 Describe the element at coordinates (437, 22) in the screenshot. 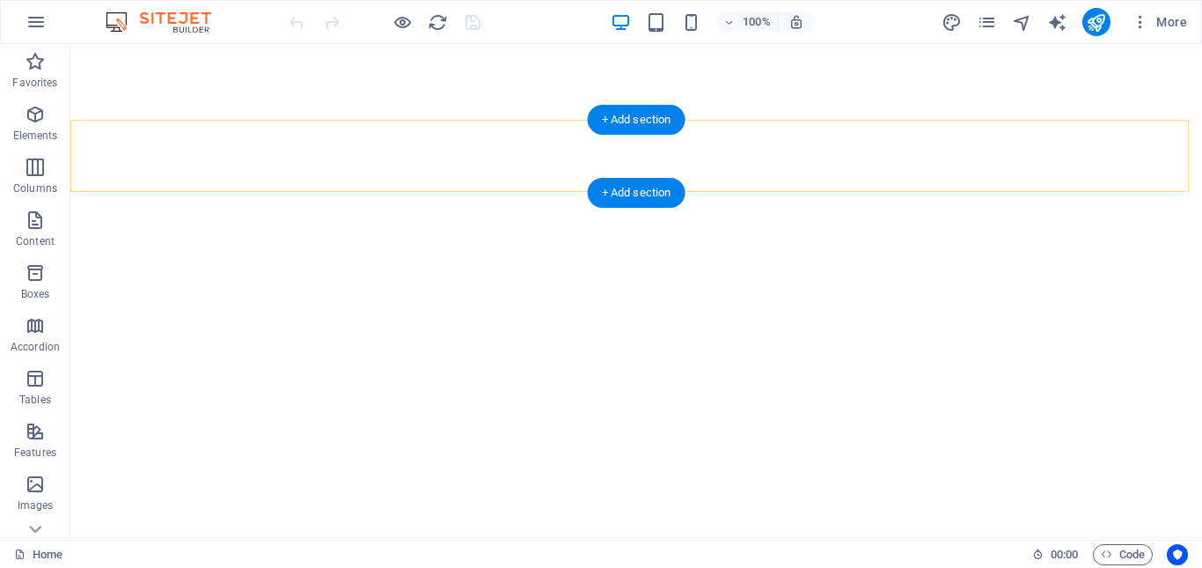

I see `button: reload` at that location.